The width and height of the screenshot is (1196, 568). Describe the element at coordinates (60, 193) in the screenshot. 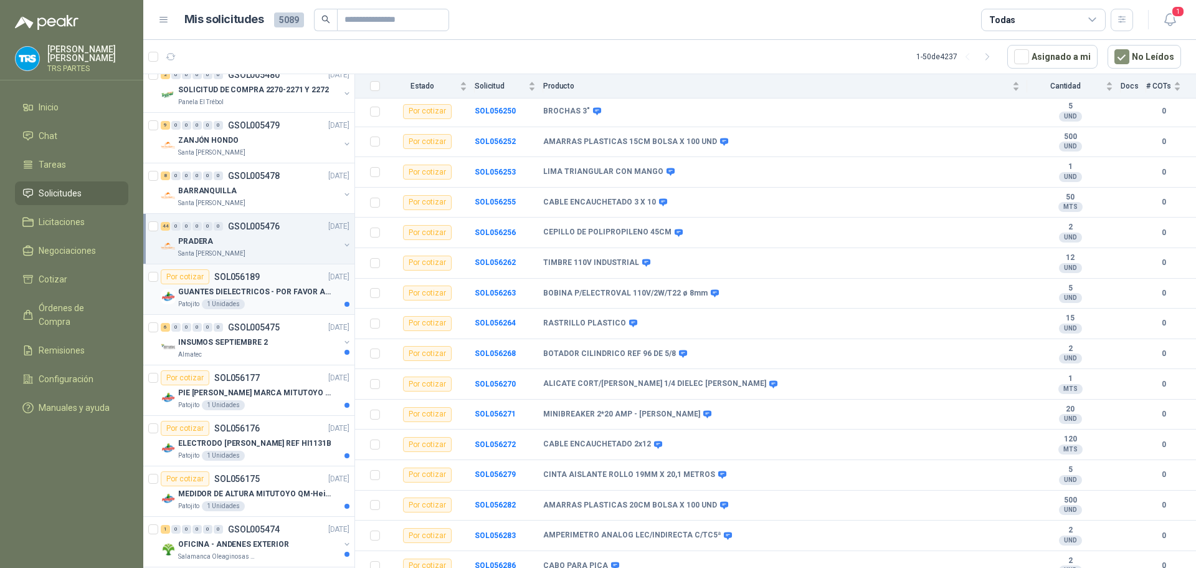

I see `span: Solicitudes` at that location.